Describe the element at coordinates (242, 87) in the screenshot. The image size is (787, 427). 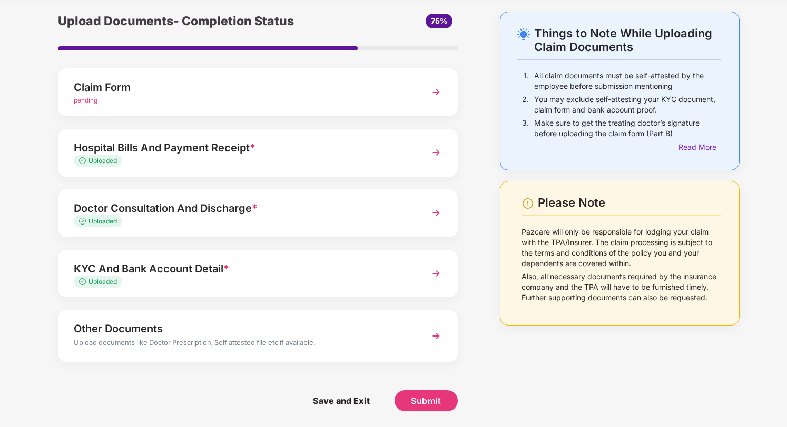
I see `div: Claim Form` at that location.